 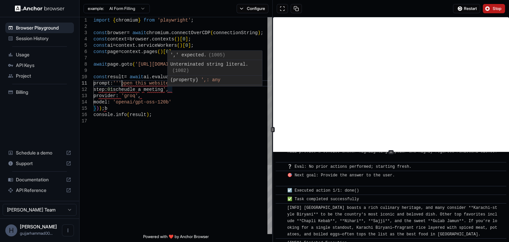 What do you see at coordinates (99, 89) in the screenshot?
I see `span: step` at bounding box center [99, 89].